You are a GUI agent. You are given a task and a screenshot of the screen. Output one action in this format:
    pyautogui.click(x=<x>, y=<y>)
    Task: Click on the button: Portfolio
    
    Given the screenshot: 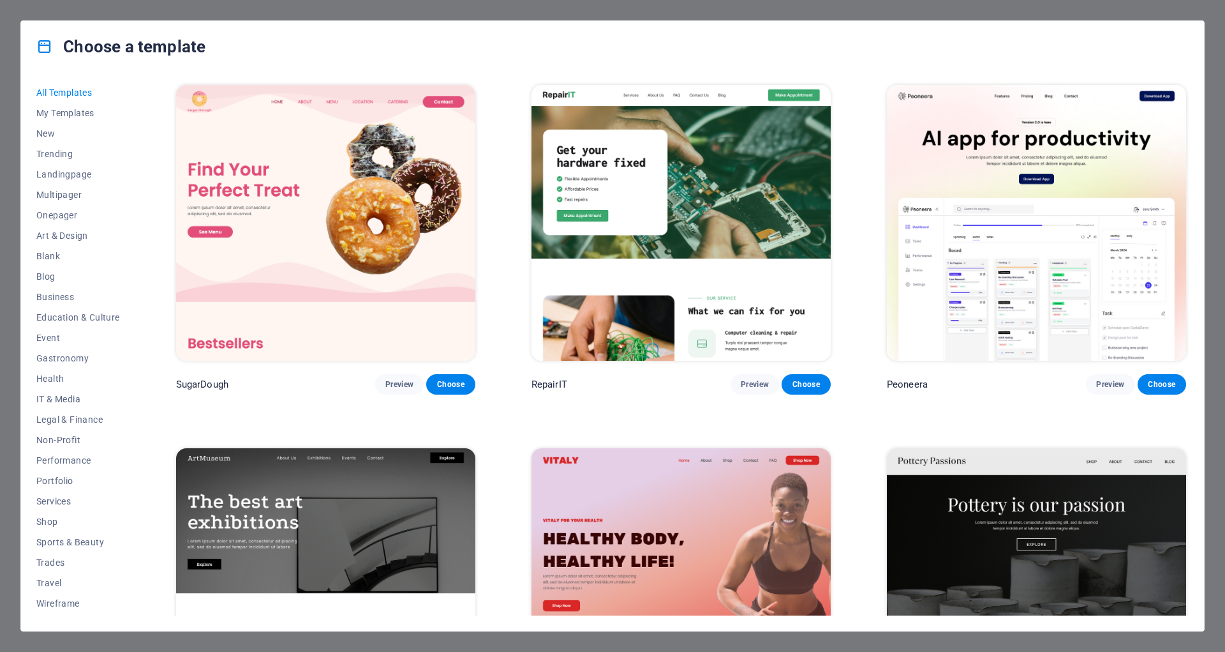 What is the action you would take?
    pyautogui.click(x=78, y=481)
    